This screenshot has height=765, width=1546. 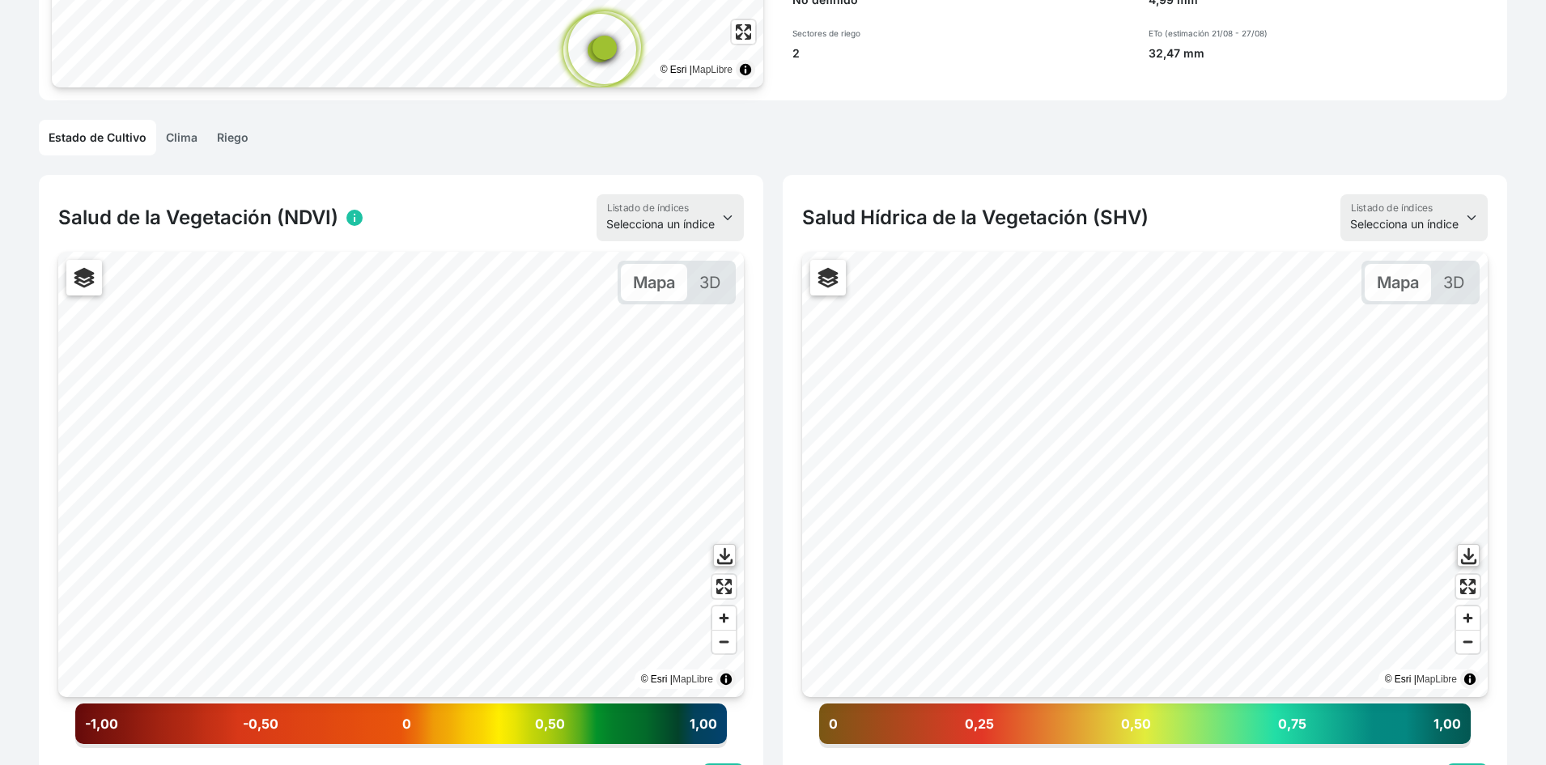 What do you see at coordinates (355, 218) in the screenshot?
I see `span: info` at bounding box center [355, 218].